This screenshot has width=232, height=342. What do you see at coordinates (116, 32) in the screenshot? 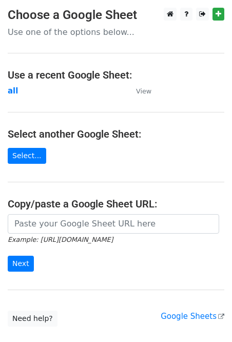
I see `p: Use one of the options below...` at bounding box center [116, 32].